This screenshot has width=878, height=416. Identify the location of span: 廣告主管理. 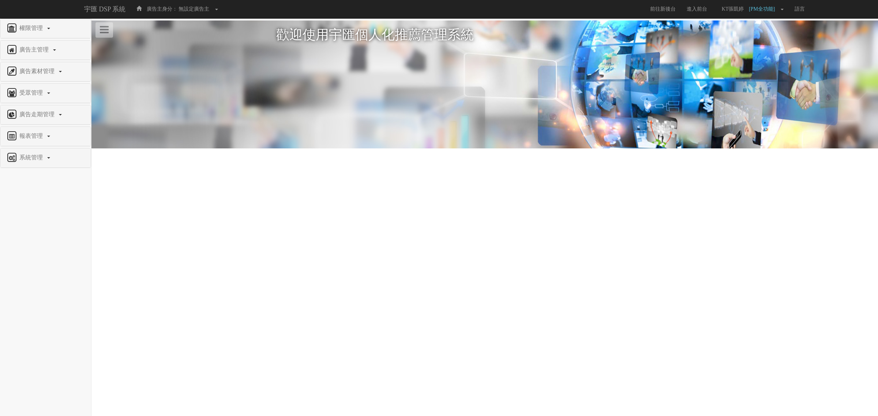
(35, 49).